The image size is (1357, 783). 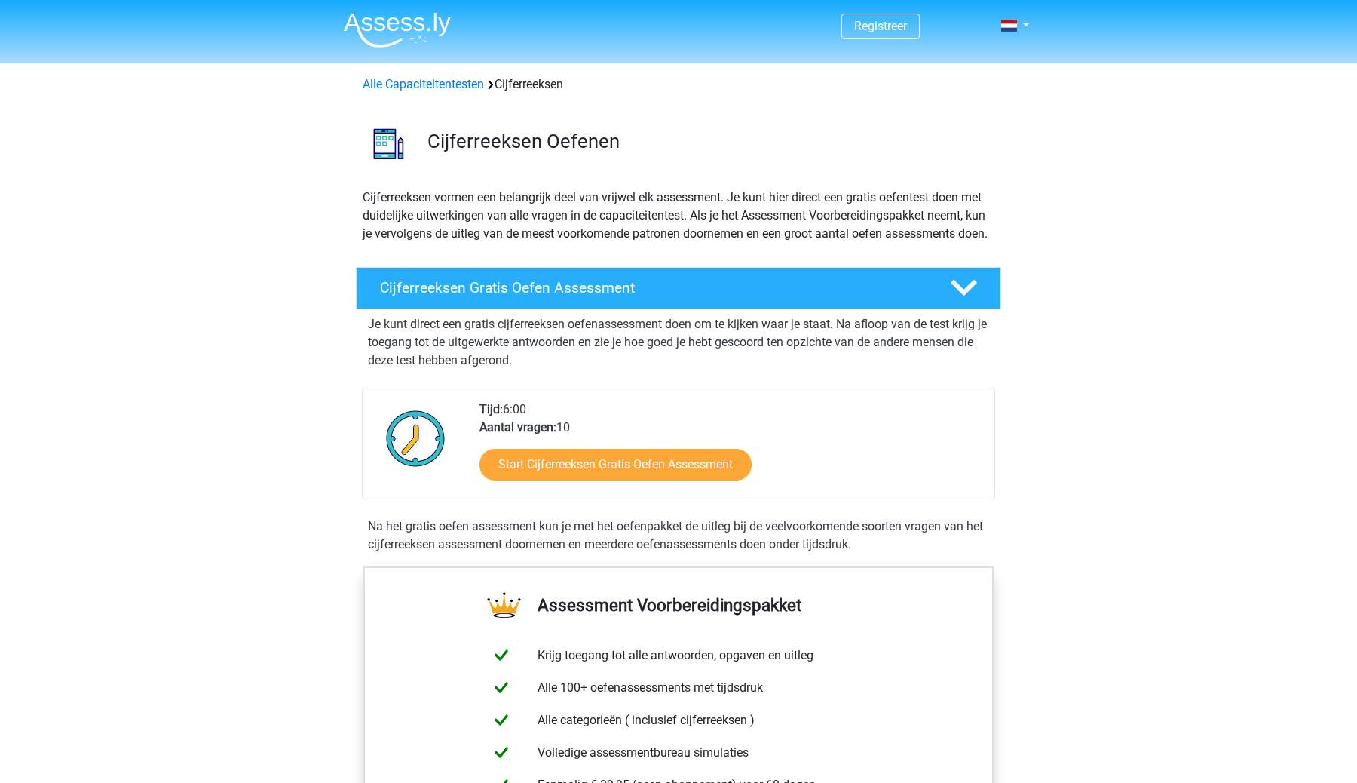 What do you see at coordinates (708, 141) in the screenshot?
I see `h3: Cijferreeksen Oefenen` at bounding box center [708, 141].